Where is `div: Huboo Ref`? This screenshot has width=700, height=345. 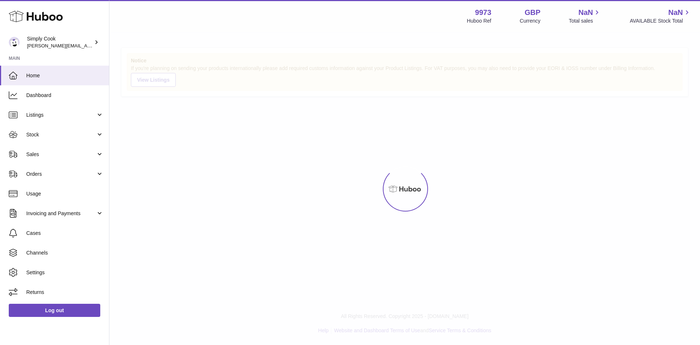
div: Huboo Ref is located at coordinates (479, 21).